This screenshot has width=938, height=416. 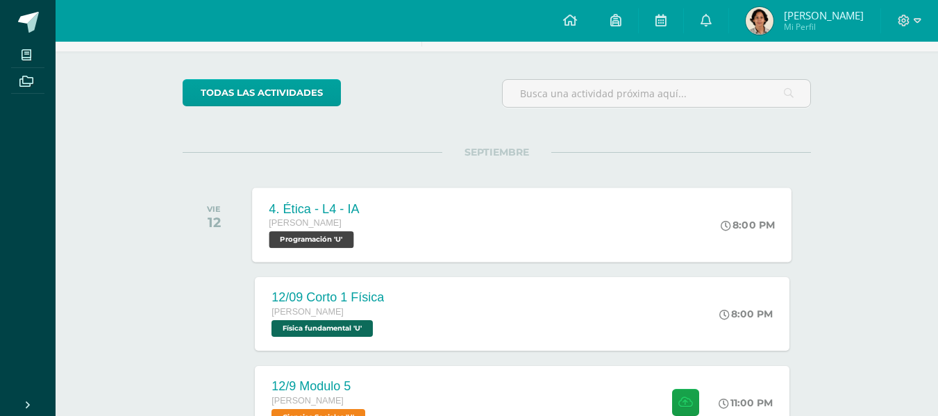 I want to click on div: 12/9 Modulo 5, so click(x=320, y=386).